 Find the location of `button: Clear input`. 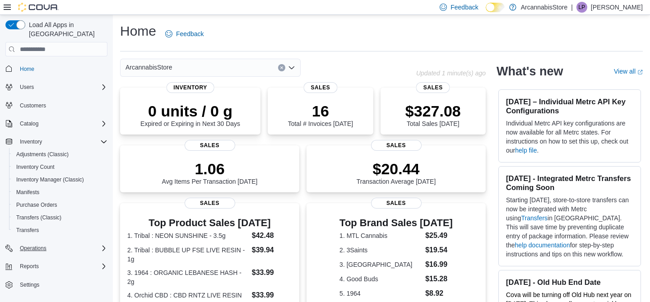

button: Clear input is located at coordinates (282, 68).